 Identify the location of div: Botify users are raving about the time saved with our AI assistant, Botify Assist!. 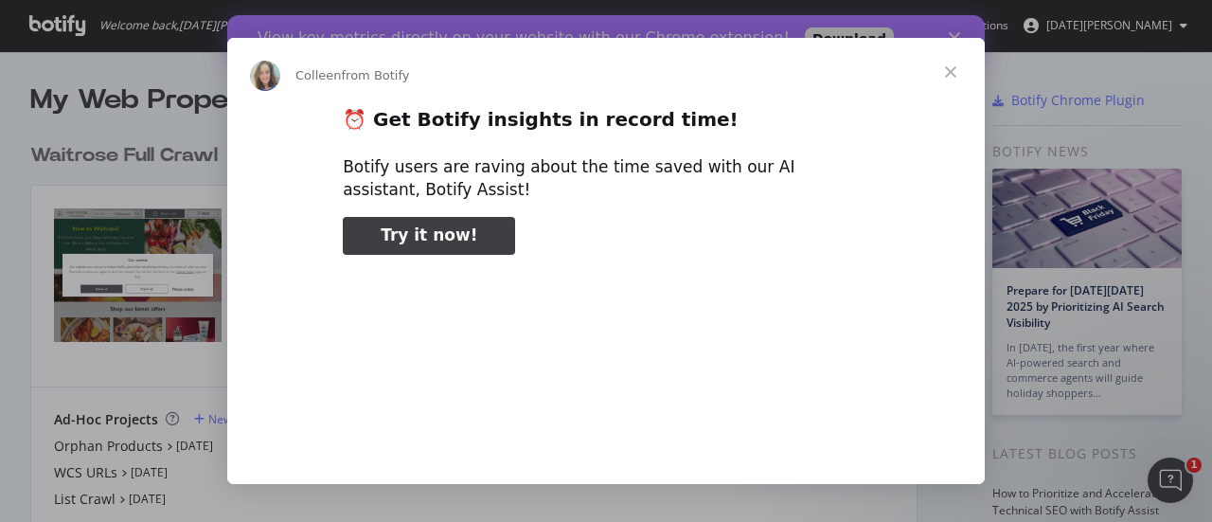
(606, 179).